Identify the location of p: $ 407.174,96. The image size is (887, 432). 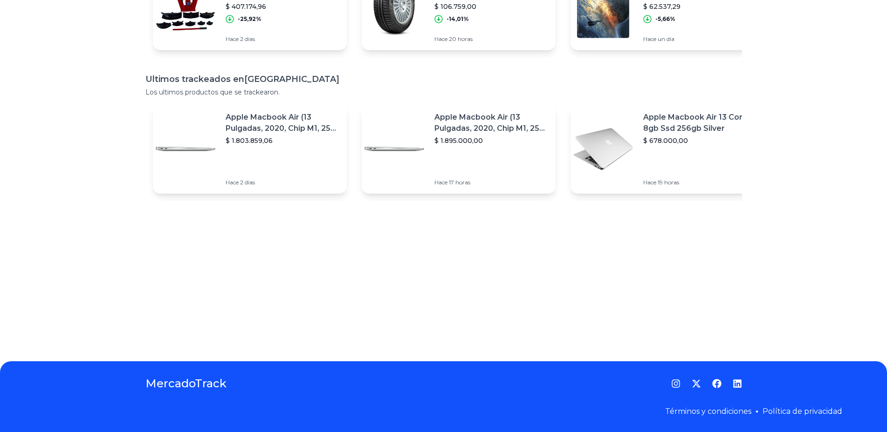
(282, 7).